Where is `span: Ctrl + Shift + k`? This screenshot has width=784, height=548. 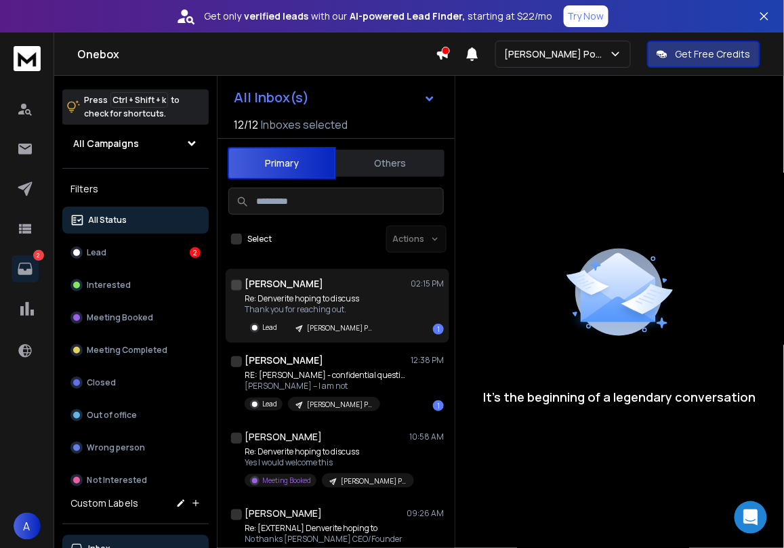 span: Ctrl + Shift + k is located at coordinates (139, 100).